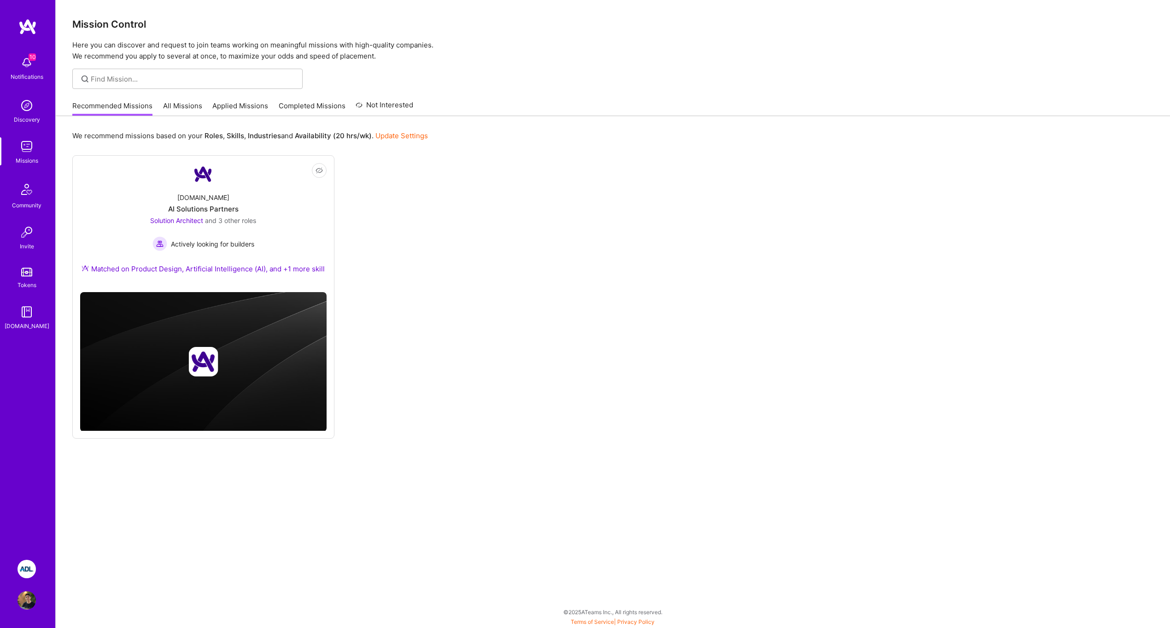  What do you see at coordinates (240, 108) in the screenshot?
I see `a: Applied Missions` at bounding box center [240, 108].